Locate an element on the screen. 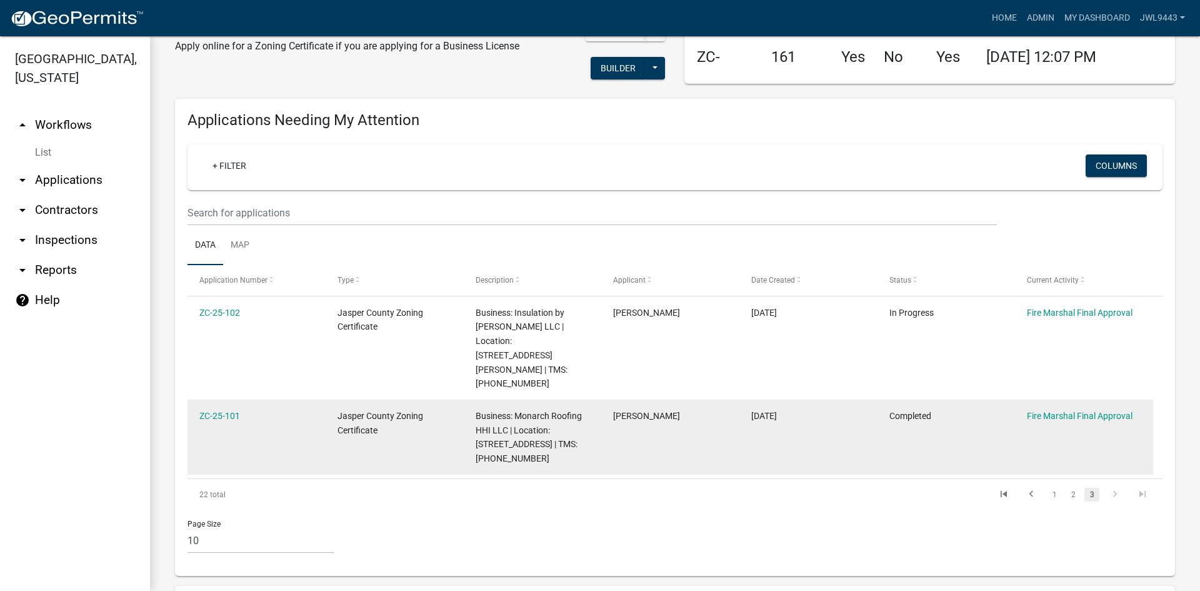 The width and height of the screenshot is (1200, 591). span: Applicant is located at coordinates (629, 280).